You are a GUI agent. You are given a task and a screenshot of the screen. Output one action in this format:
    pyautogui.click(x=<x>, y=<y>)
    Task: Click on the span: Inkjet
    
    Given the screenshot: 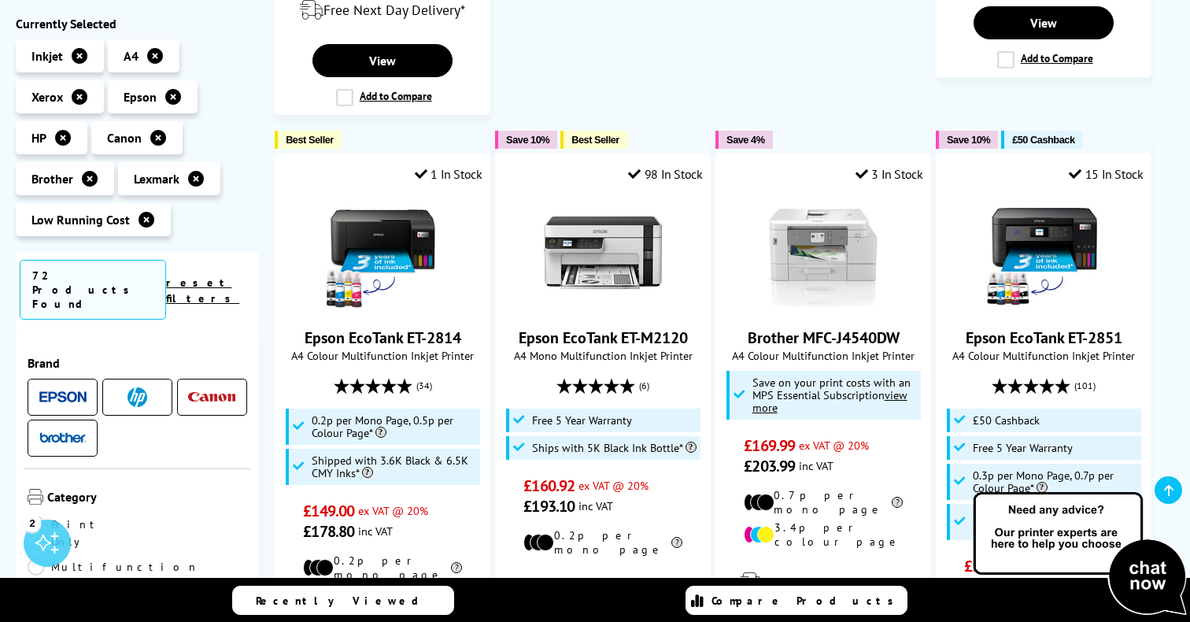 What is the action you would take?
    pyautogui.click(x=47, y=56)
    